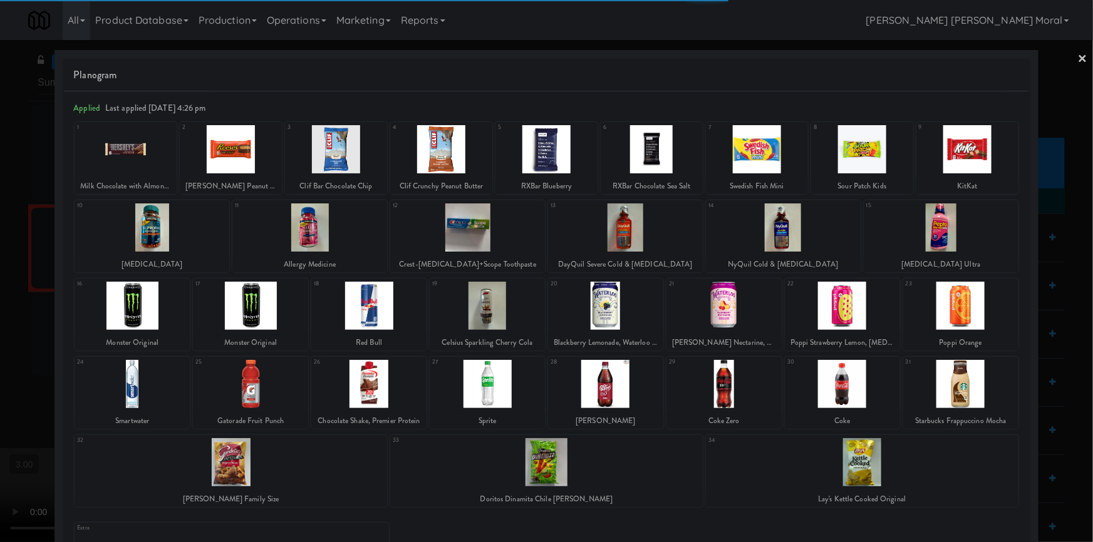  Describe the element at coordinates (309, 264) in the screenshot. I see `div: Allergy Medicine` at that location.